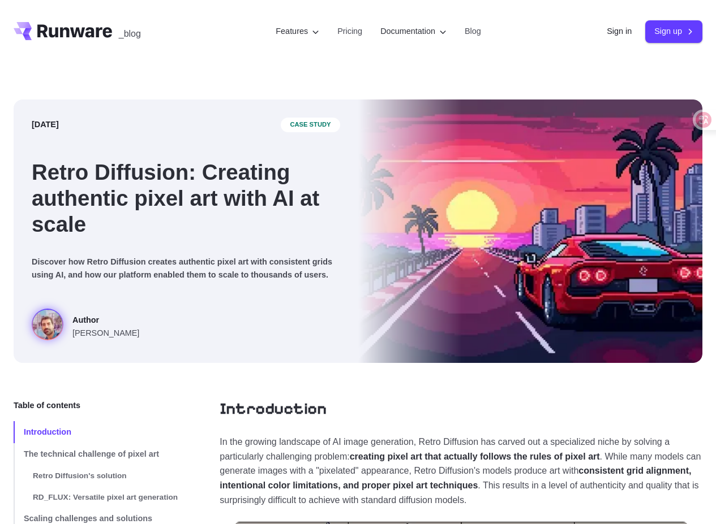 The width and height of the screenshot is (716, 524). What do you see at coordinates (130, 34) in the screenshot?
I see `span: _blog` at bounding box center [130, 34].